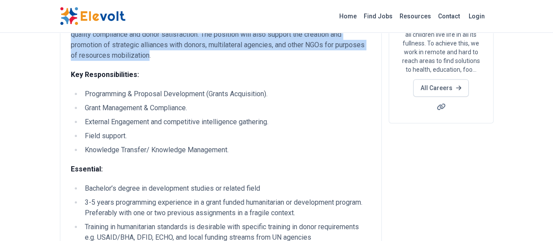 This screenshot has width=553, height=241. Describe the element at coordinates (449, 16) in the screenshot. I see `a: Contact` at that location.